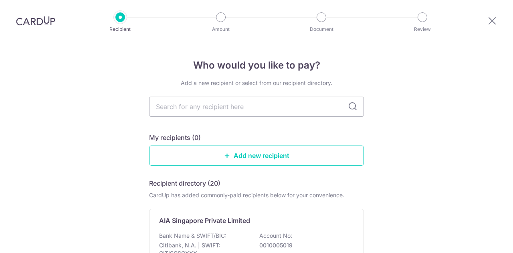 Image resolution: width=513 pixels, height=253 pixels. Describe the element at coordinates (36, 21) in the screenshot. I see `img: CardUp` at that location.